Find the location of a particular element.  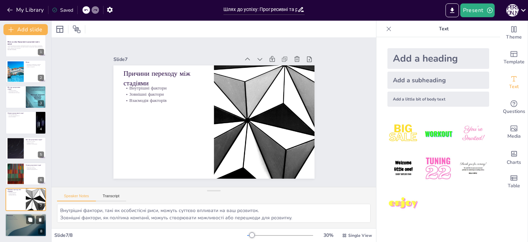

p: Що таке регресивна стадія? is located at coordinates (35, 139).